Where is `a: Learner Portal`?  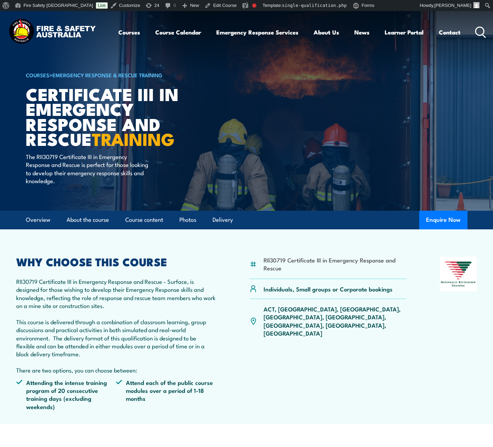
a: Learner Portal is located at coordinates (404, 32).